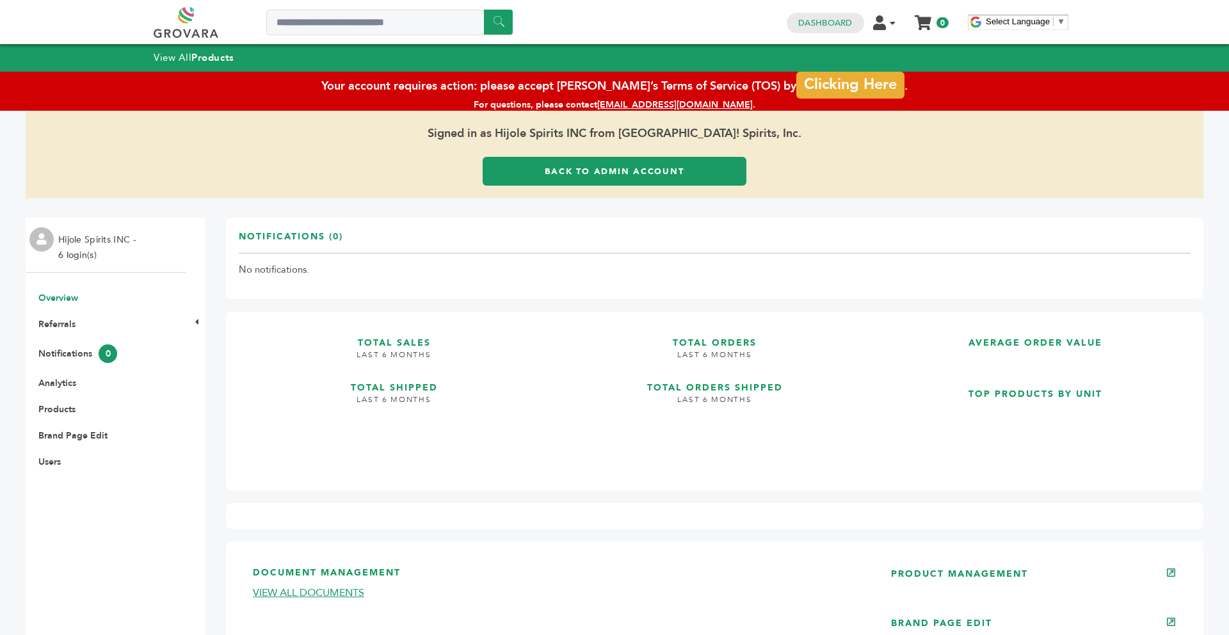 The width and height of the screenshot is (1229, 635). What do you see at coordinates (394, 396) in the screenshot?
I see `a: TOTAL SALES LAST 6 MONTHS TOTAL SHIPPED LAST 6 MONTHS` at bounding box center [394, 396].